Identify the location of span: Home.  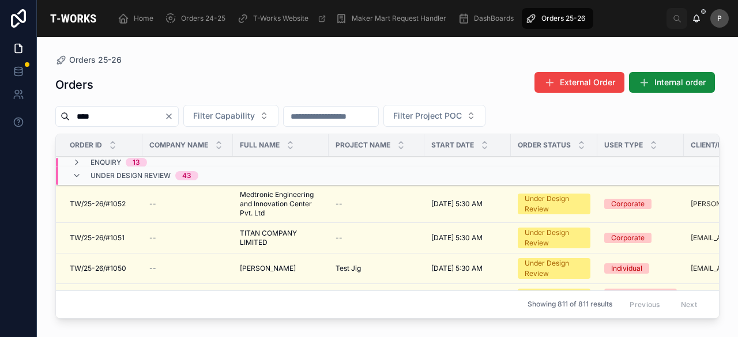
(144, 18).